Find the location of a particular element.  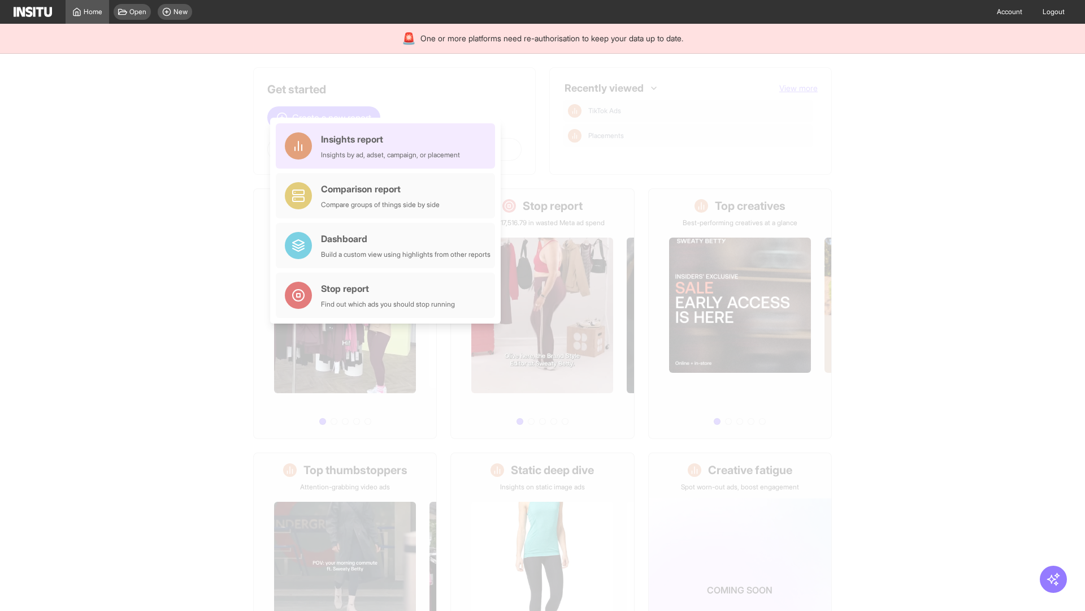

img: Logo is located at coordinates (33, 12).